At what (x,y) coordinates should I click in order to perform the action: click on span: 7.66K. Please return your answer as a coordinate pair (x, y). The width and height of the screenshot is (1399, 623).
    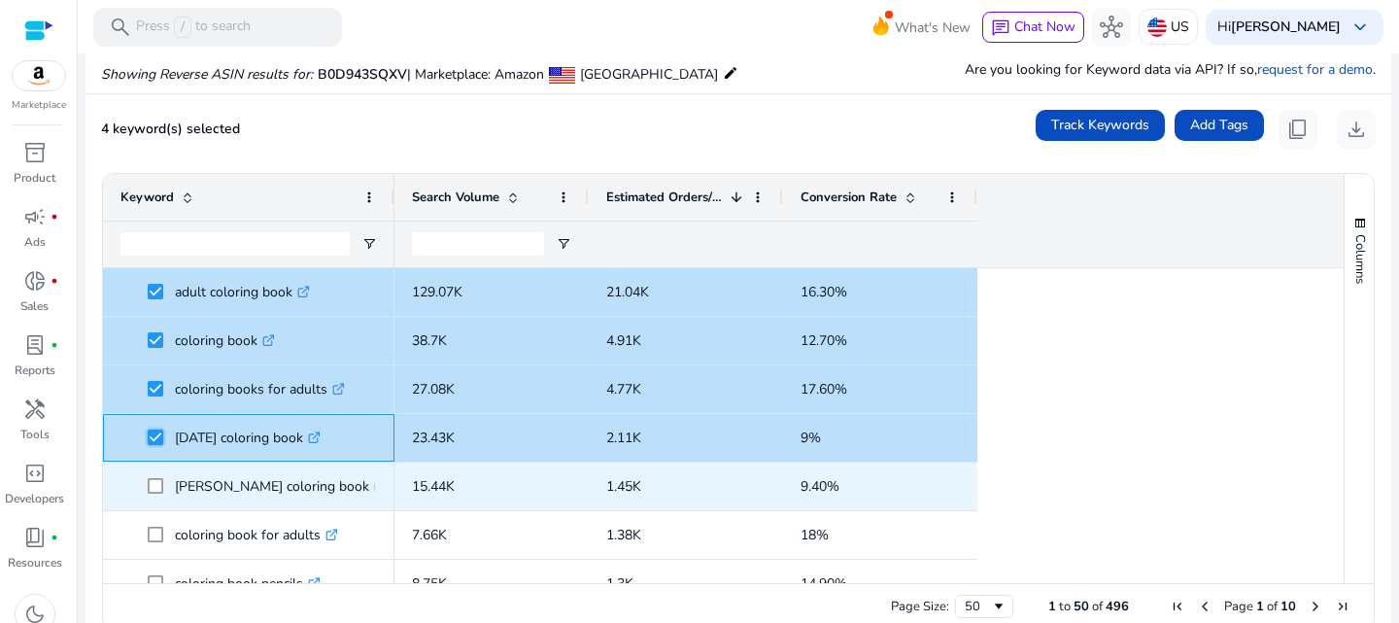
    Looking at the image, I should click on (429, 534).